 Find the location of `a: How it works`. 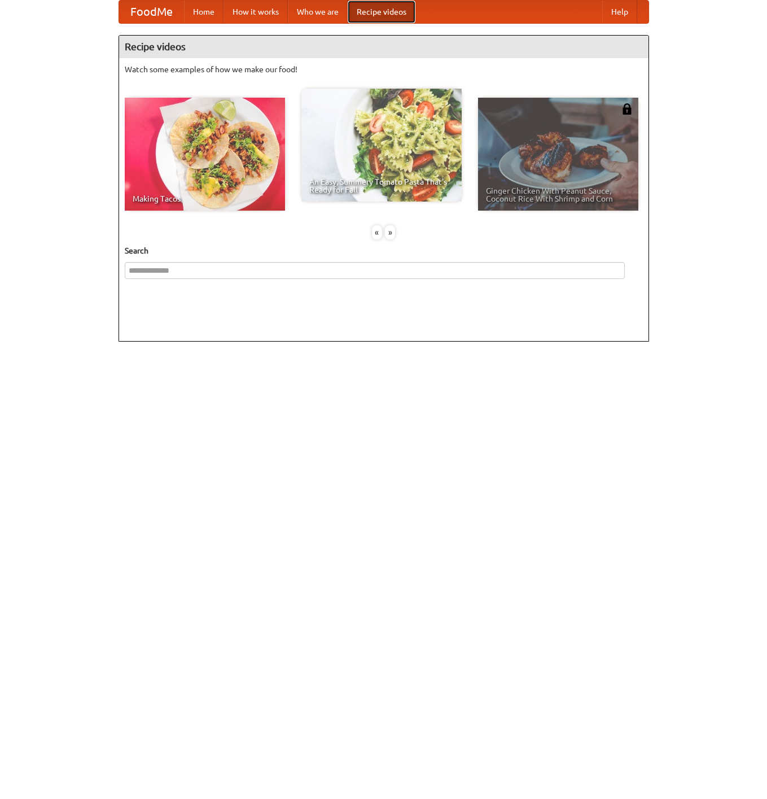

a: How it works is located at coordinates (256, 12).